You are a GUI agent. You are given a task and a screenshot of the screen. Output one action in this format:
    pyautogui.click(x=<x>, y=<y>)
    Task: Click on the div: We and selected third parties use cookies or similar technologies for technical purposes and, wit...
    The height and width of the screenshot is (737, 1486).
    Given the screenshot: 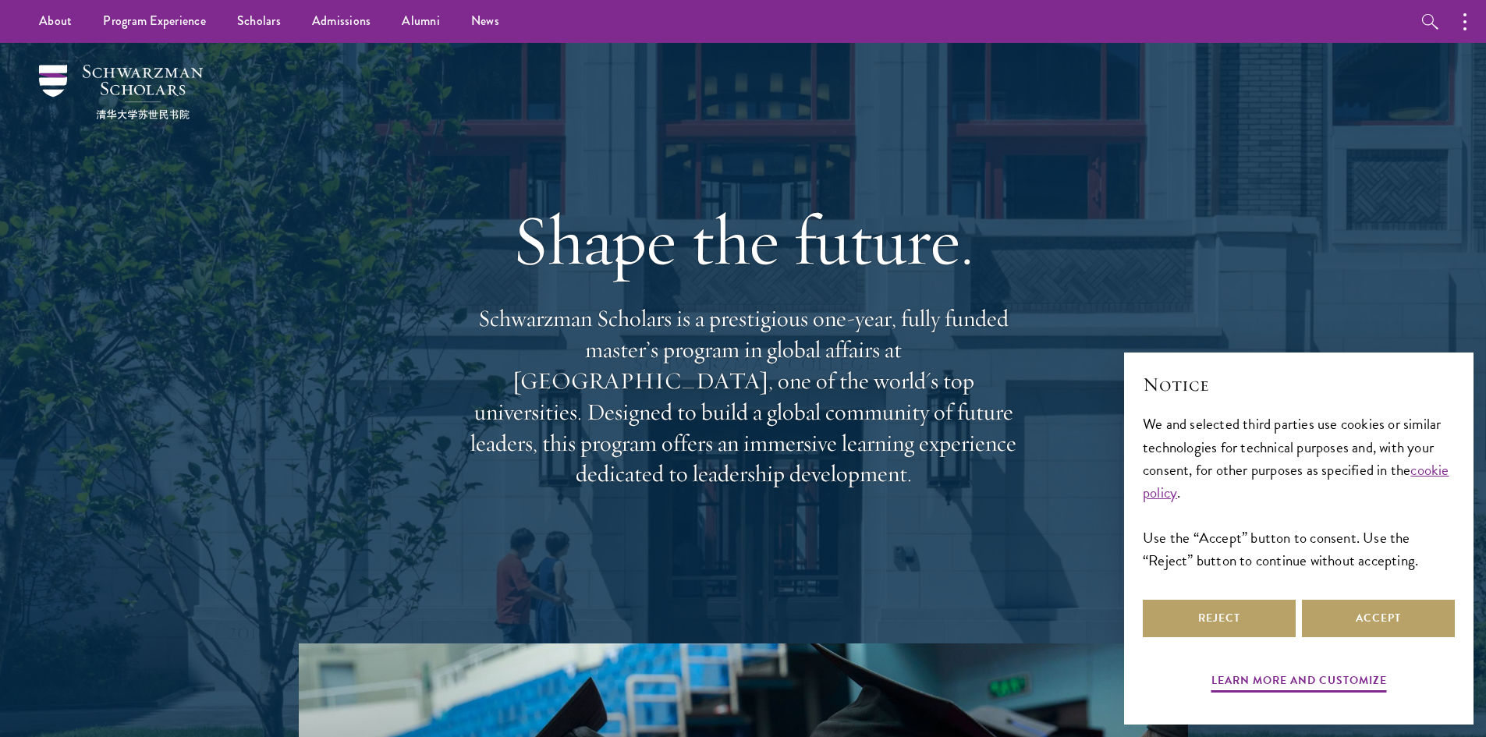 What is the action you would take?
    pyautogui.click(x=1299, y=492)
    